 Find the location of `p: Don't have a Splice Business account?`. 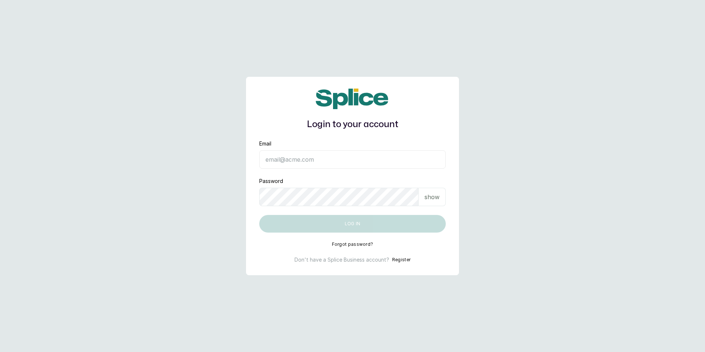

p: Don't have a Splice Business account? is located at coordinates (342, 260).